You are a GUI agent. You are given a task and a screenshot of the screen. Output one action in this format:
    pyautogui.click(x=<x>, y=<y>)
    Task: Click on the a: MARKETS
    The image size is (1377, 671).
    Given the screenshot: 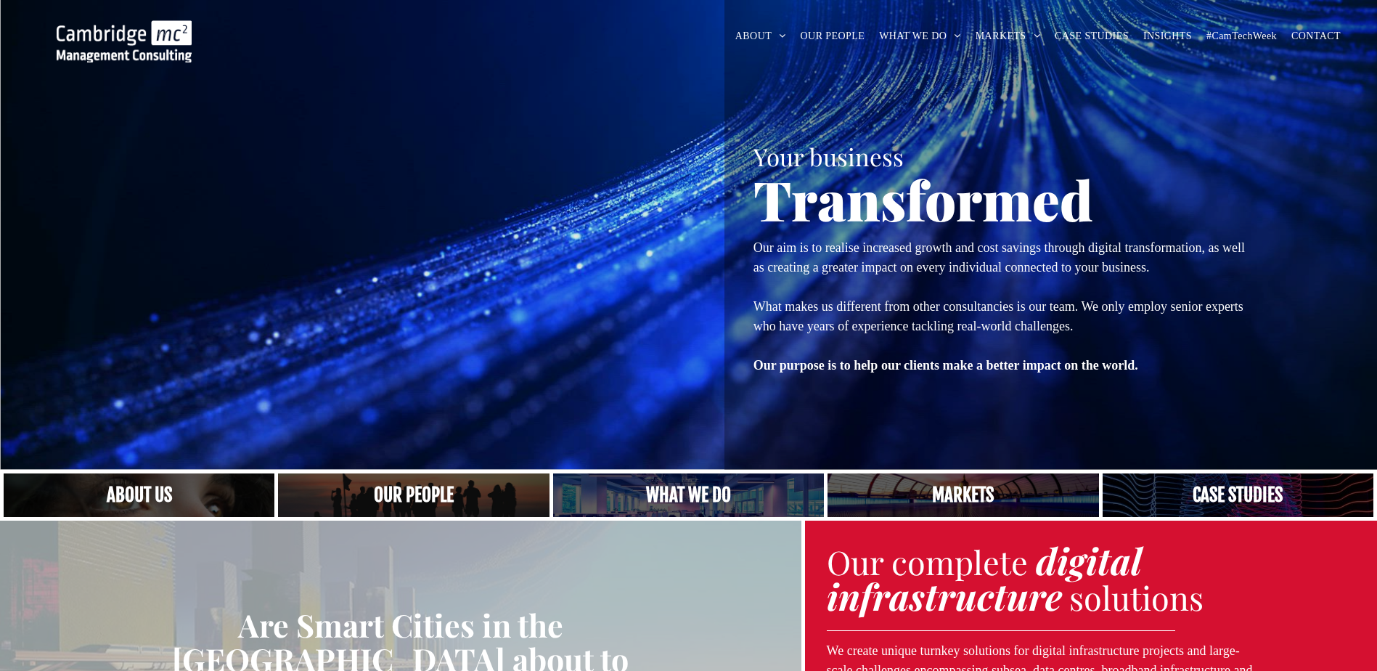 What is the action you would take?
    pyautogui.click(x=1008, y=36)
    